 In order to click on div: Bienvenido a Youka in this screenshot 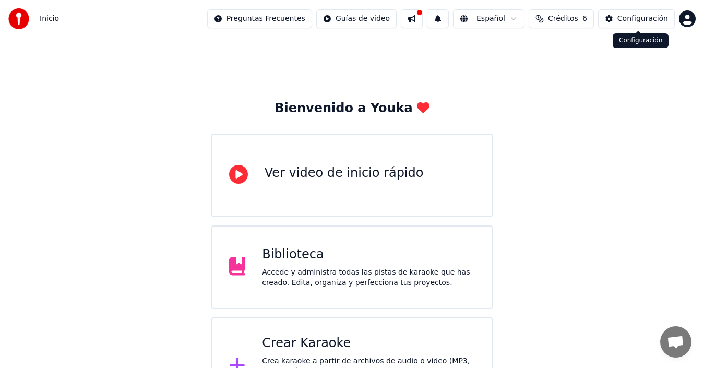, I will do `click(352, 109)`.